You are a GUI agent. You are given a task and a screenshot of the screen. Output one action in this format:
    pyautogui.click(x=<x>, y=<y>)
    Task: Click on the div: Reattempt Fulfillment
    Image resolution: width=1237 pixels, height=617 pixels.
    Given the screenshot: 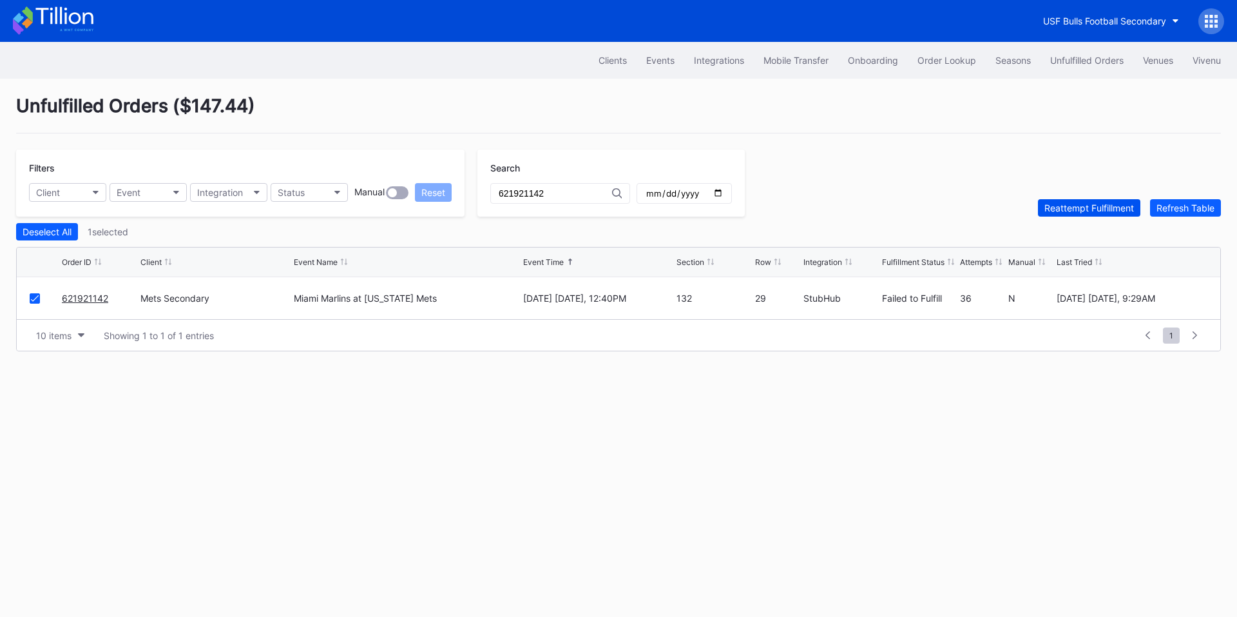 What is the action you would take?
    pyautogui.click(x=1089, y=207)
    